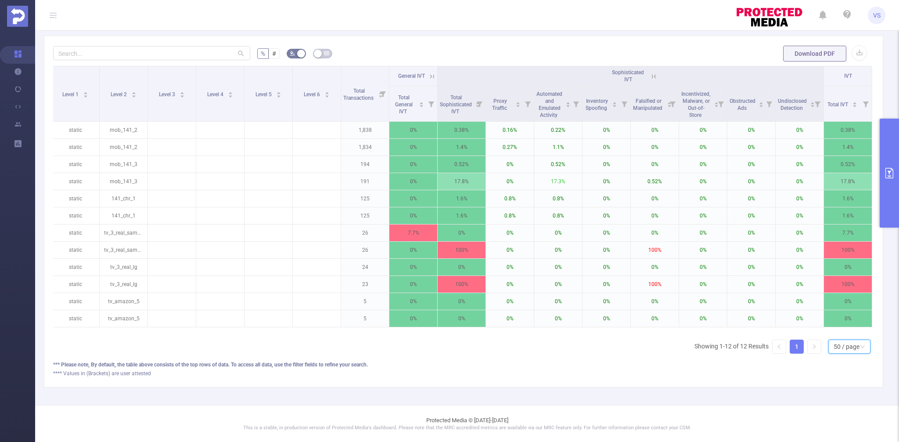  What do you see at coordinates (123, 164) in the screenshot?
I see `p: mob_141_3` at bounding box center [123, 164].